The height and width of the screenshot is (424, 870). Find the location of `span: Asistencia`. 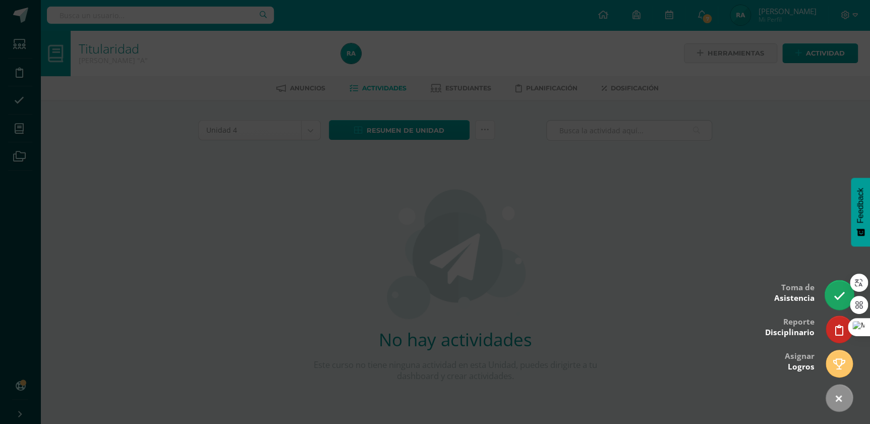

span: Asistencia is located at coordinates (794, 297).